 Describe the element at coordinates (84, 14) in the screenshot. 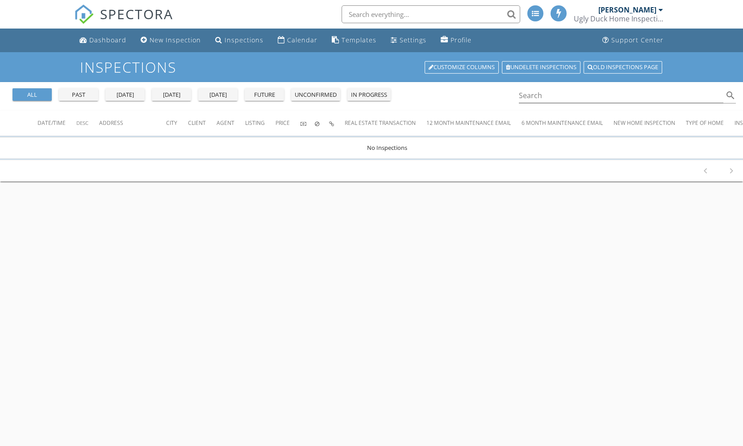

I see `img: The Best Home Inspection Software - Spectora` at that location.